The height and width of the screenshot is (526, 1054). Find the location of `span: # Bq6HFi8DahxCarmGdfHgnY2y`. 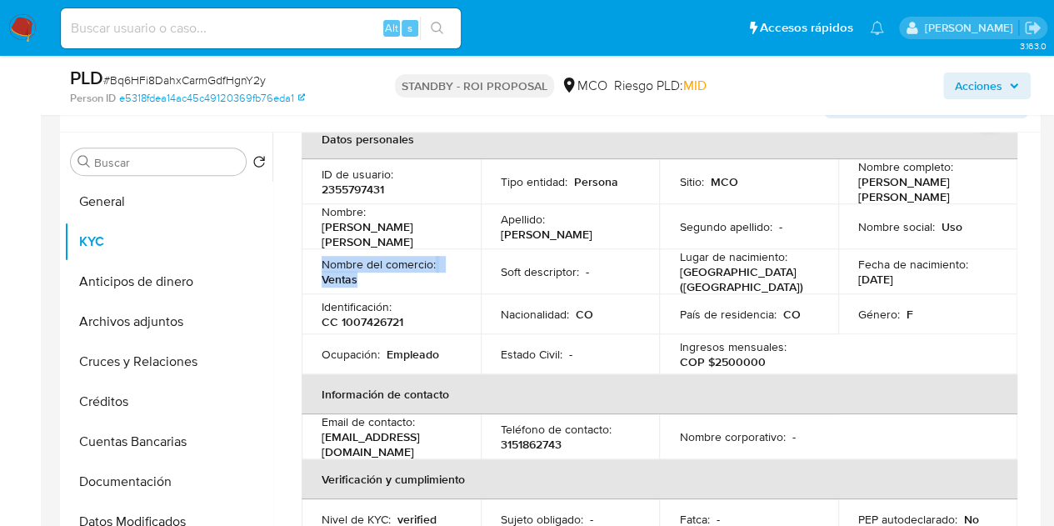

span: # Bq6HFi8DahxCarmGdfHgnY2y is located at coordinates (184, 80).